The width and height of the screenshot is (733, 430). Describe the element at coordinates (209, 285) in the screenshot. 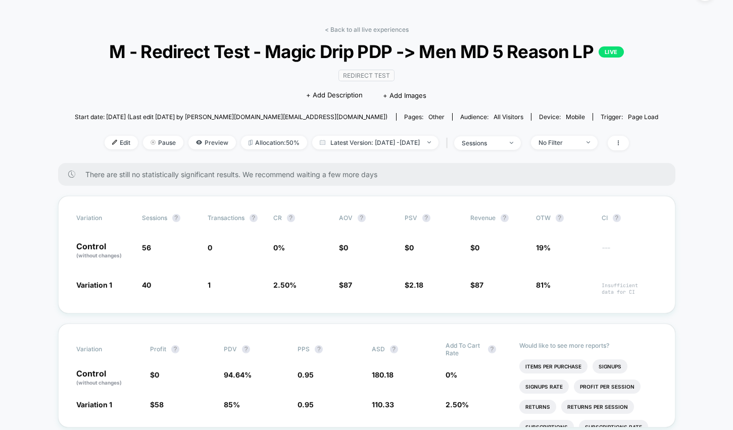

I see `span: 1` at that location.